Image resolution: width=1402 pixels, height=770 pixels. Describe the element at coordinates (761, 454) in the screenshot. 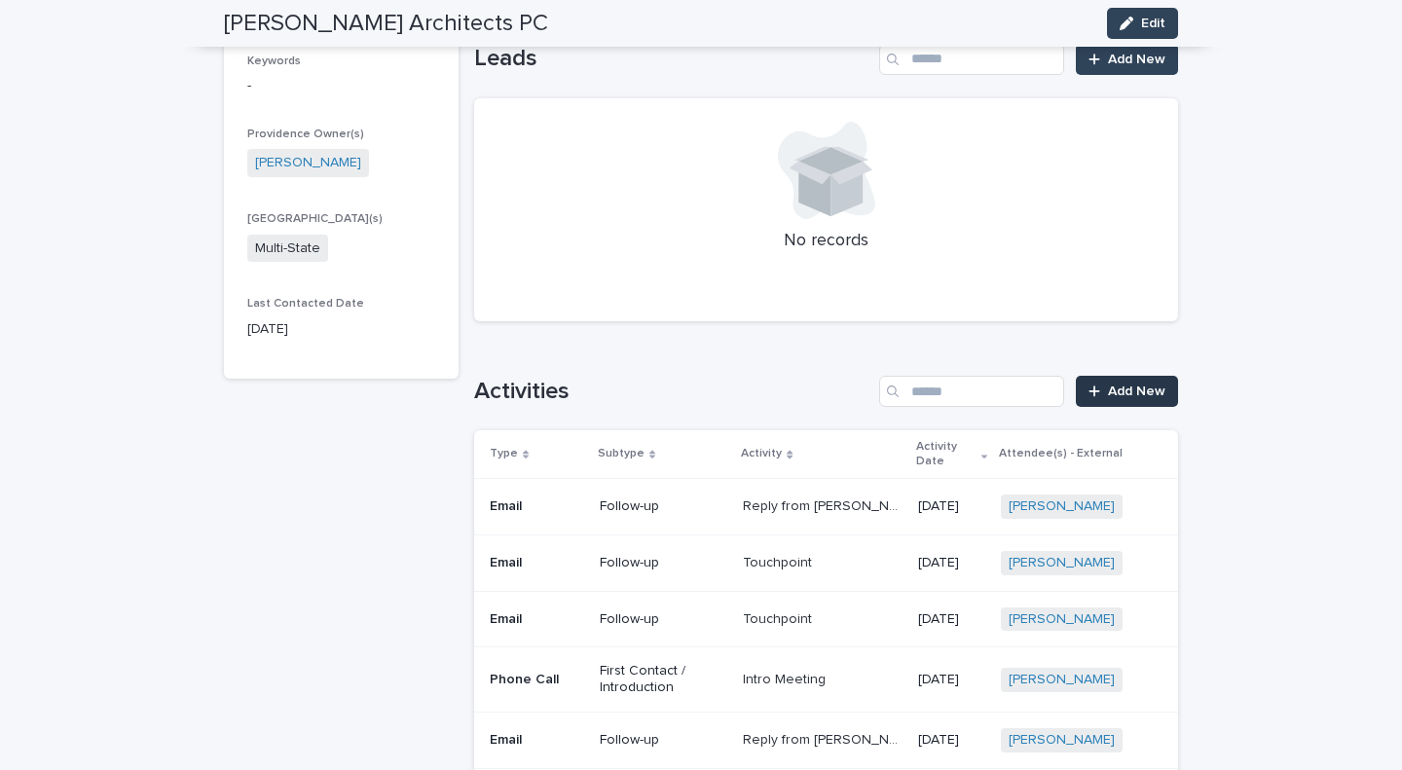

I see `p: Activity` at that location.